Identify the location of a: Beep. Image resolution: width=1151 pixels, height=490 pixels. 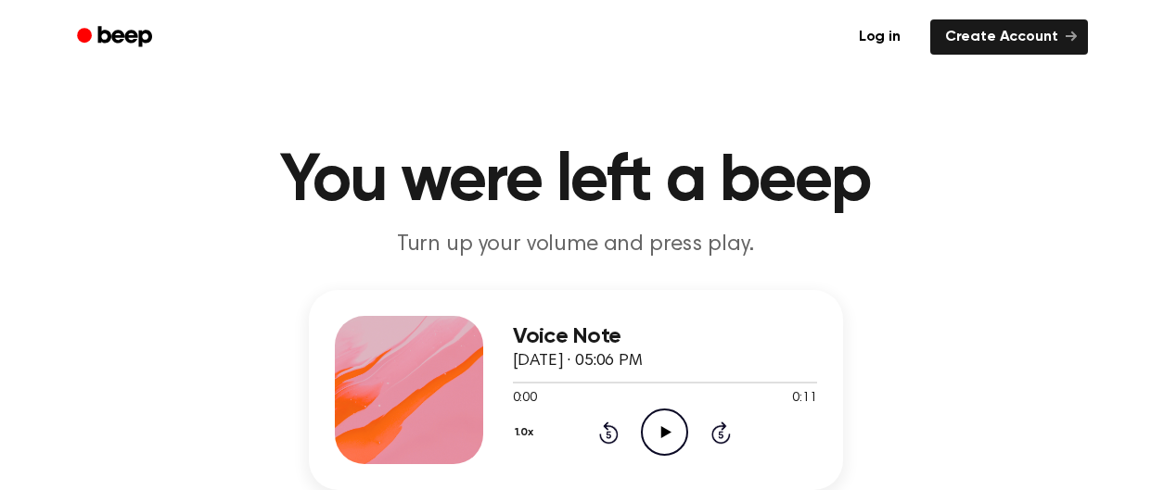
(116, 37).